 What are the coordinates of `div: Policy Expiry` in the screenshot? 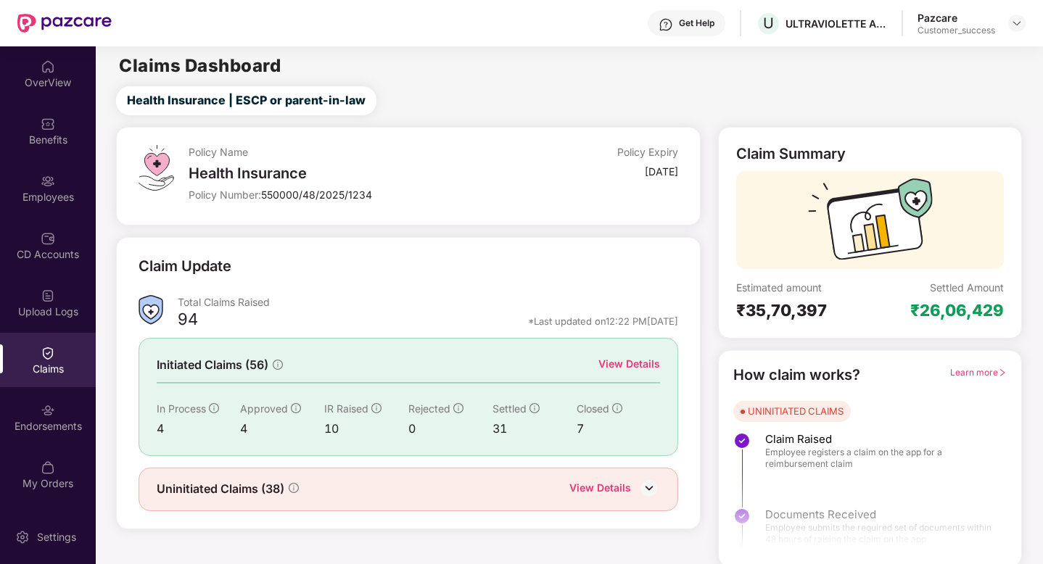 It's located at (647, 152).